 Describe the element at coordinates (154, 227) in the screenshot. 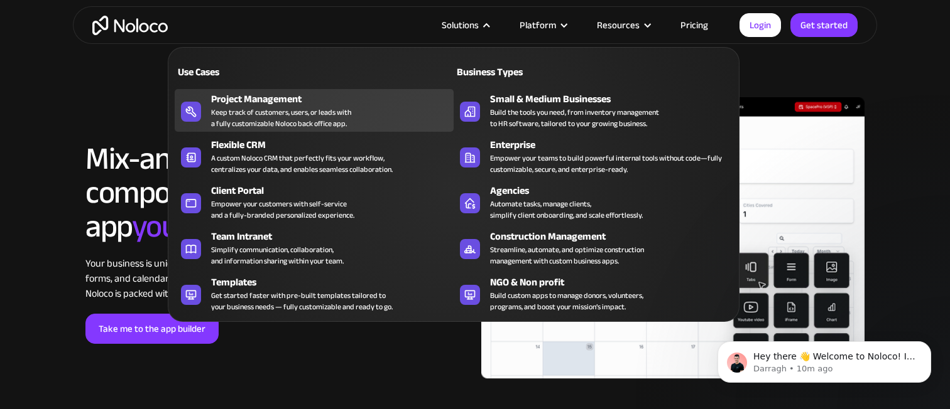

I see `span: you` at that location.